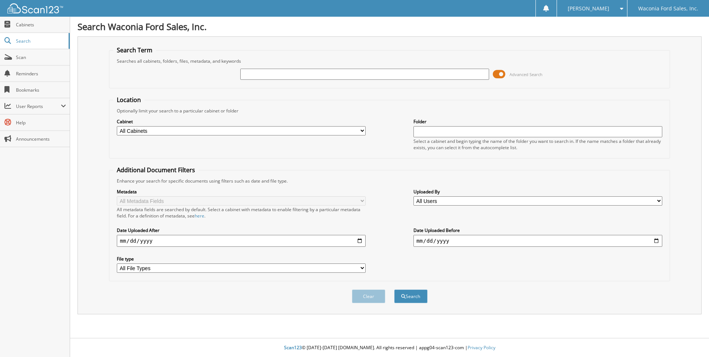 This screenshot has width=709, height=357. What do you see at coordinates (538, 144) in the screenshot?
I see `div: Select a cabinet and begin typing the name of the folder you want to search in. If the name match...` at bounding box center [538, 144].